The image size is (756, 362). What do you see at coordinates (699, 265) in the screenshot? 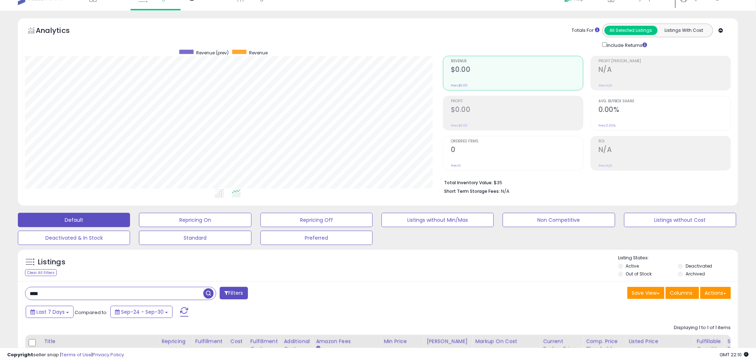
I see `label: Deactivated` at bounding box center [699, 265].